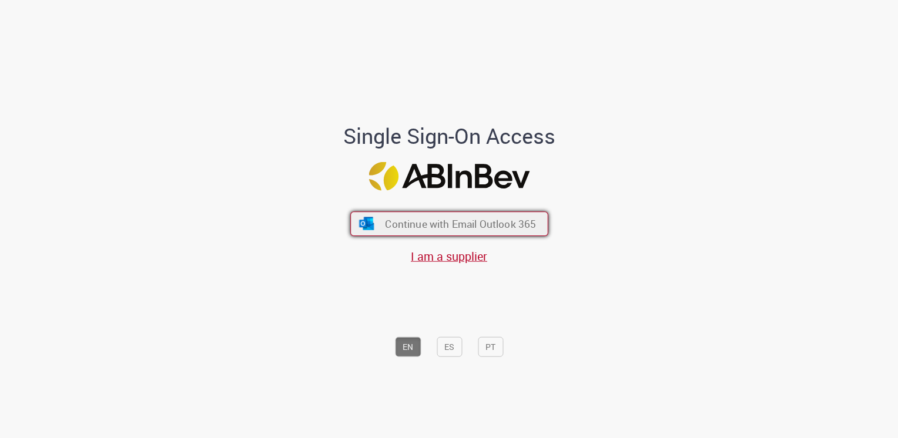  Describe the element at coordinates (408, 347) in the screenshot. I see `button: EN` at that location.